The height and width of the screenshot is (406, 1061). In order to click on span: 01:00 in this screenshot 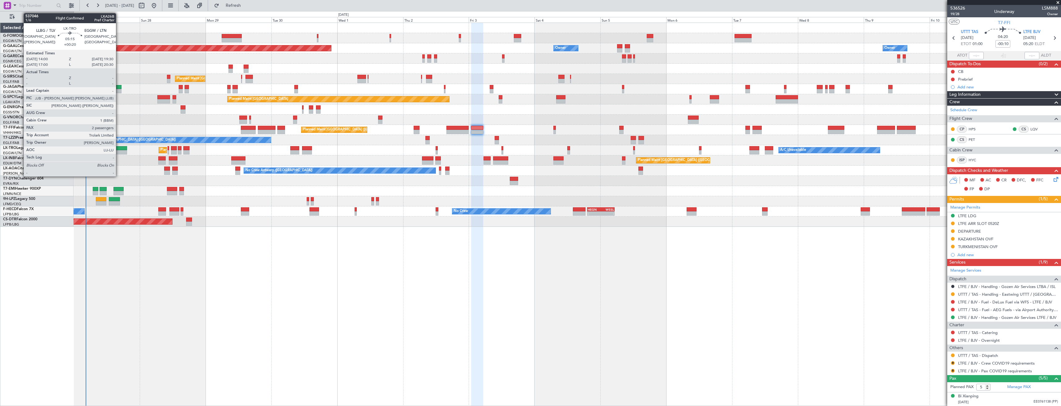, I will do `click(977, 44)`.